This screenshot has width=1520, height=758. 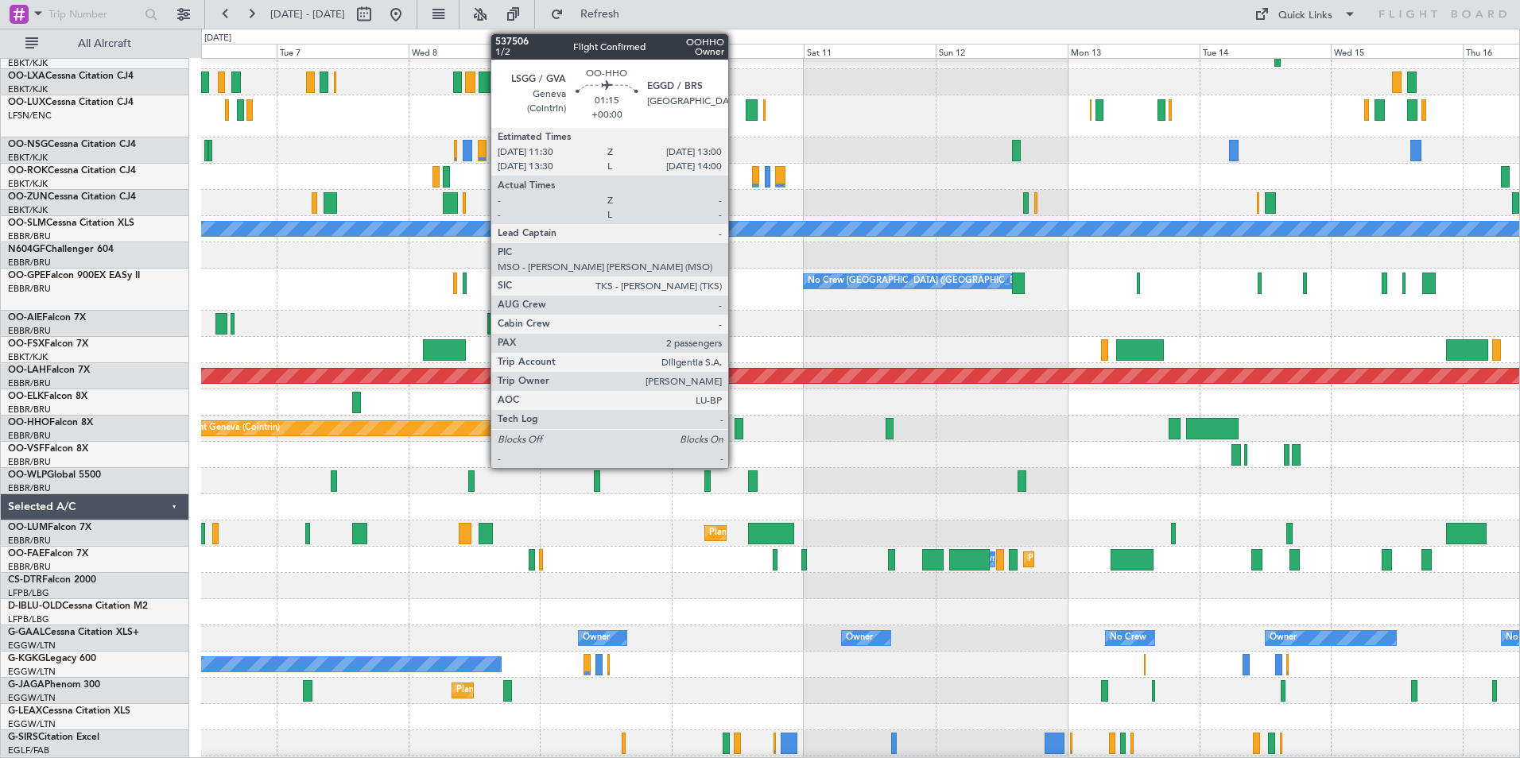 What do you see at coordinates (48, 370) in the screenshot?
I see `a: OO-LAHFalcon 7X` at bounding box center [48, 370].